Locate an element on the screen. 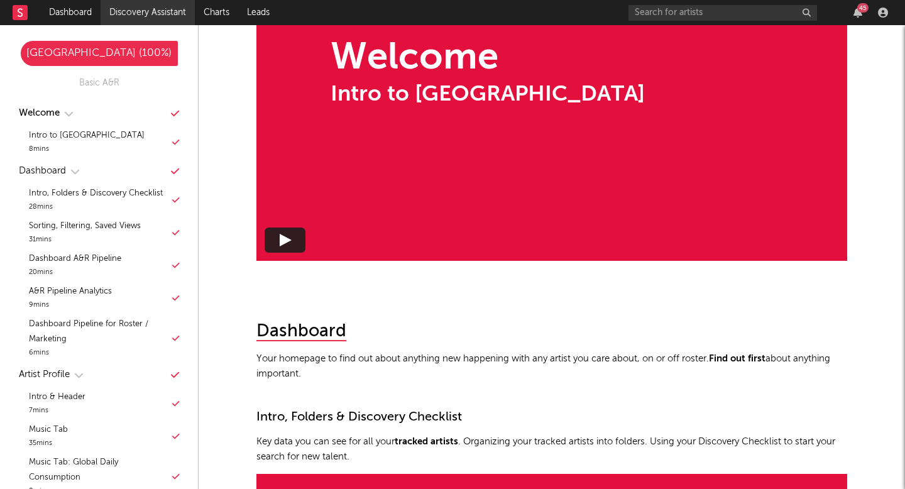 The image size is (905, 489). div: 35 mins is located at coordinates (48, 444).